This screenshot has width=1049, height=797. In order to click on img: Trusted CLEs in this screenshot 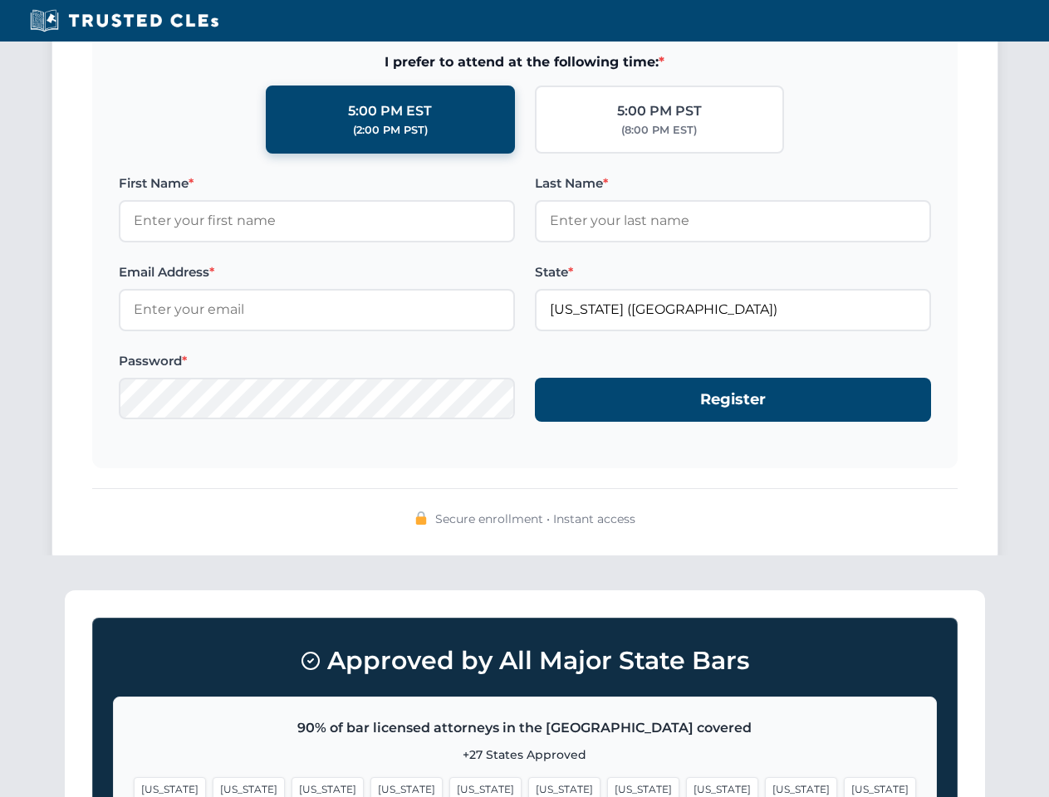, I will do `click(124, 21)`.